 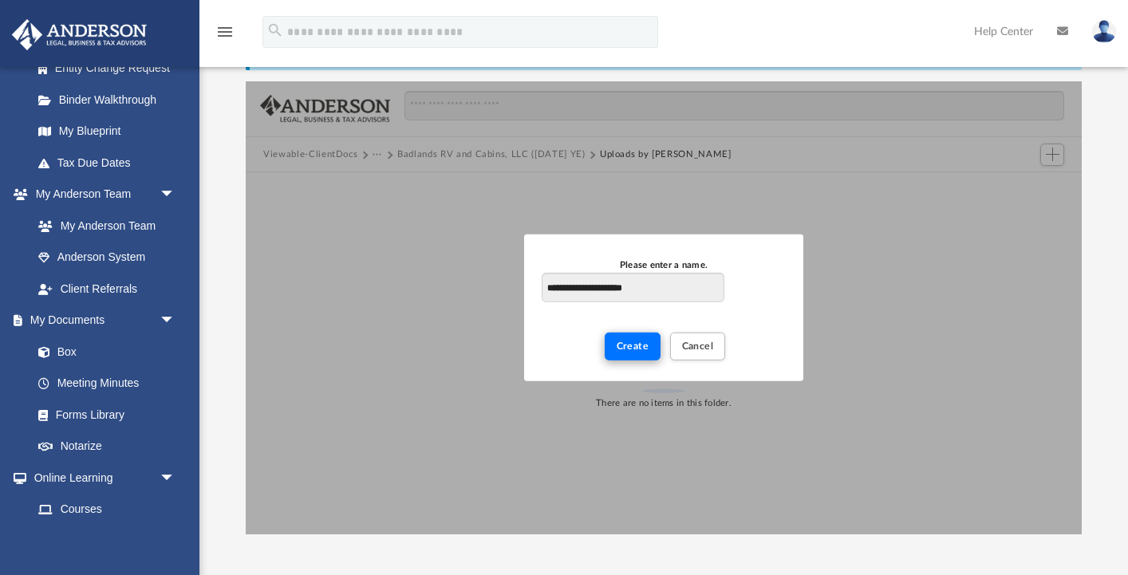 What do you see at coordinates (79, 34) in the screenshot?
I see `img: Anderson Advisors Platinum Portal` at bounding box center [79, 34].